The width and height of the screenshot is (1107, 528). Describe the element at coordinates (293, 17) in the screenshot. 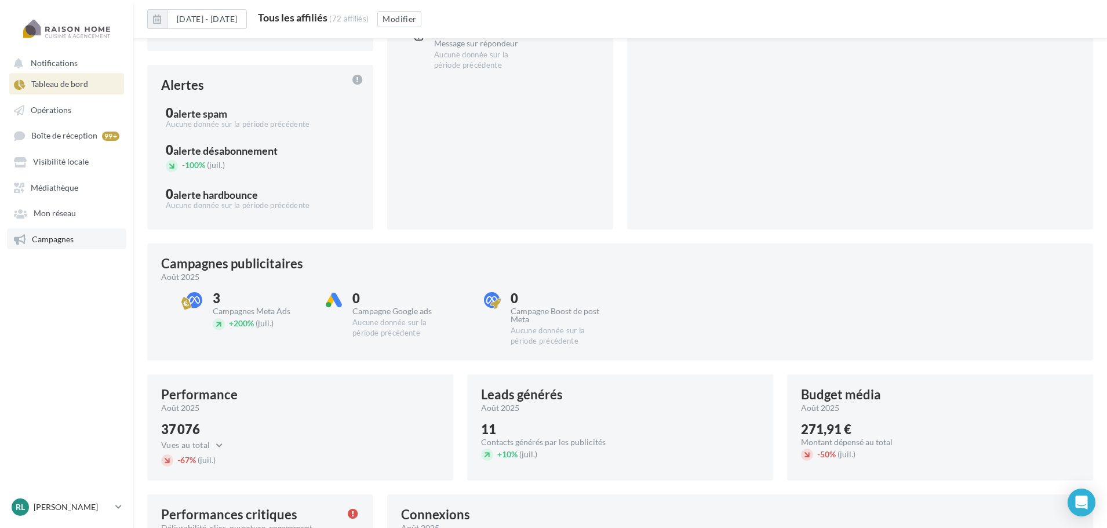

I see `div: Tous les affiliés` at that location.